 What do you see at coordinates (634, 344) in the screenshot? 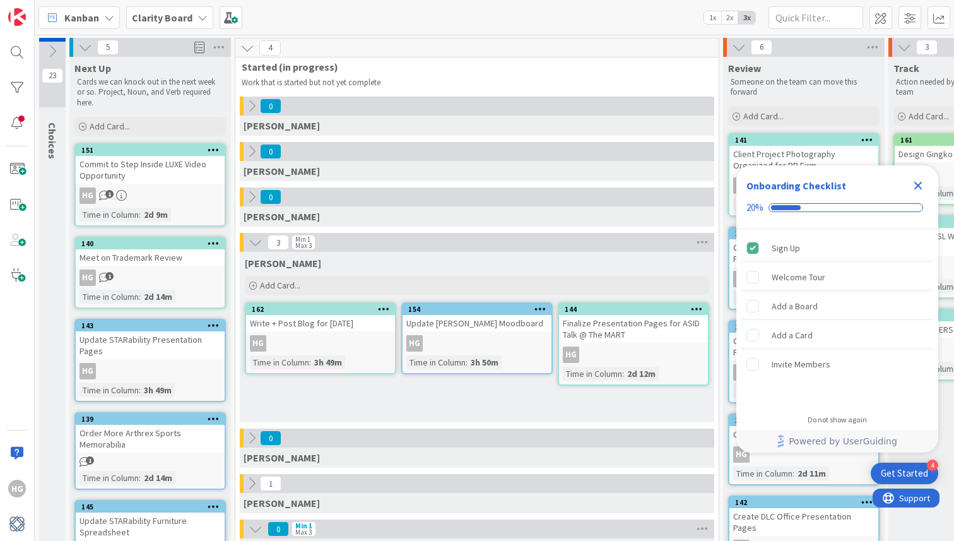
I see `a: 144Finalize Presentation Pages for ASID Talk @ The MARTHGTime in Column:2d 12m` at bounding box center [634, 344].